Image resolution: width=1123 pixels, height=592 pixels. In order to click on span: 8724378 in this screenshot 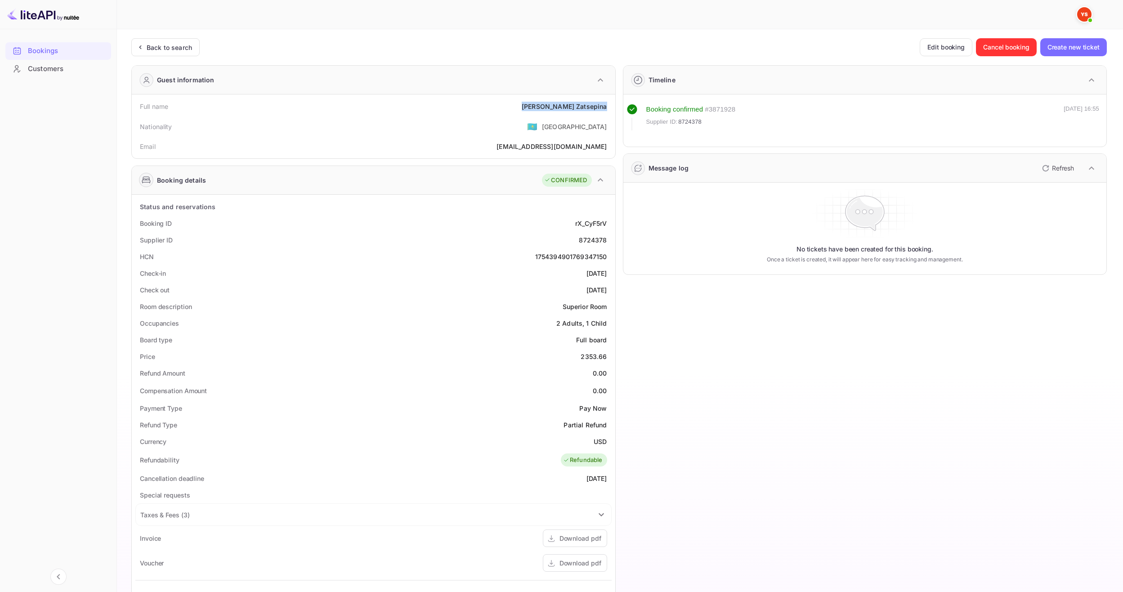, I will do `click(690, 122)`.